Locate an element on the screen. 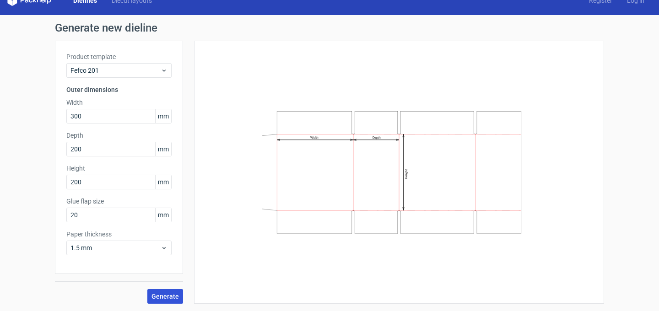  text: Width is located at coordinates (314, 138).